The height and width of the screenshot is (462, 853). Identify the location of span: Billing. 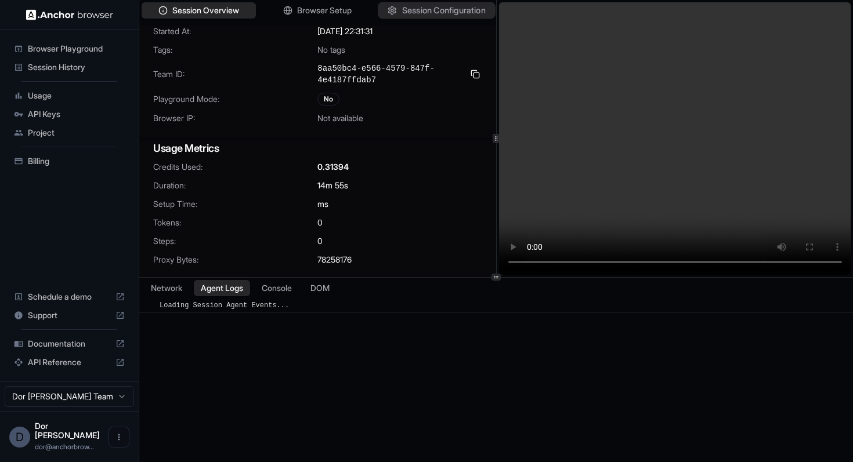
(76, 161).